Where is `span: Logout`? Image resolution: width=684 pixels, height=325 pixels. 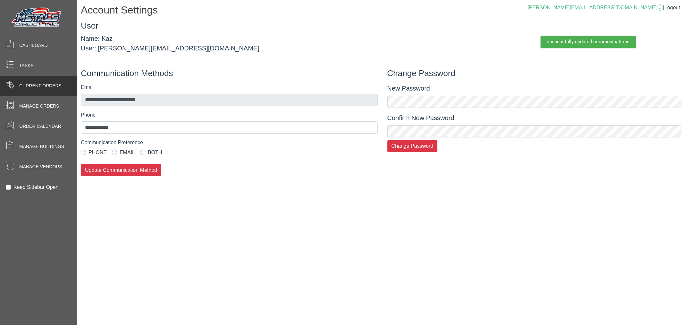 span: Logout is located at coordinates (672, 7).